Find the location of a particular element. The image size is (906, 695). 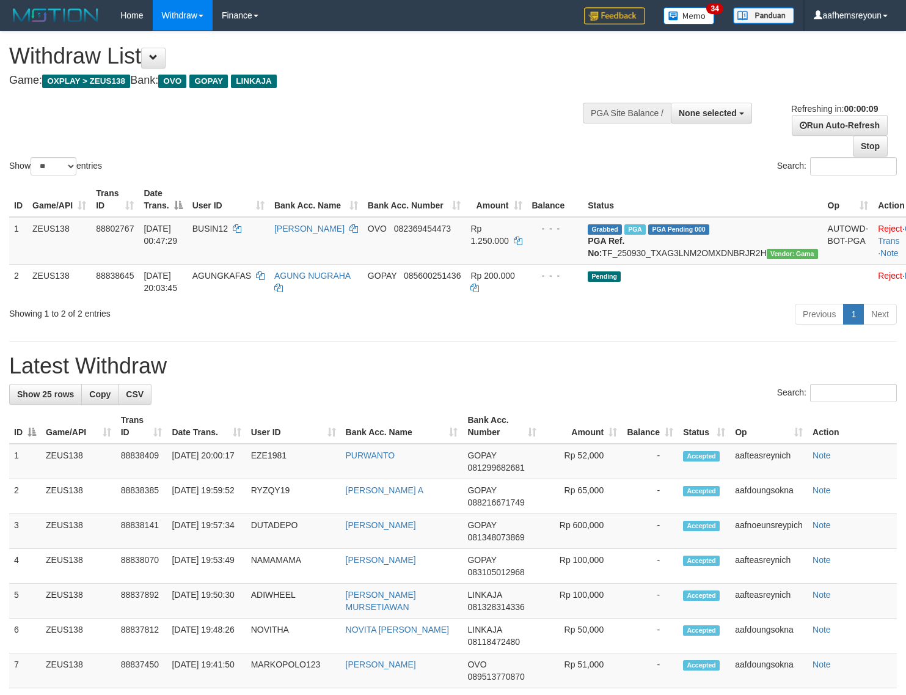

span: Copy 081328314336 to clipboard is located at coordinates (496, 607).